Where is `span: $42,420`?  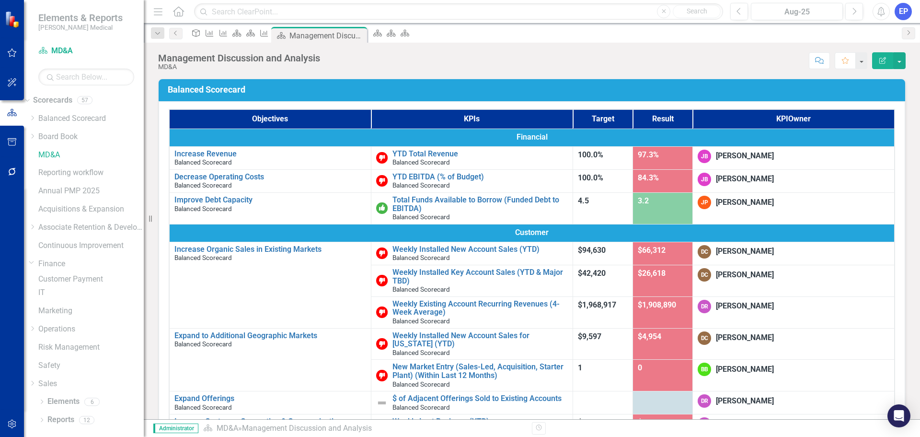
span: $42,420 is located at coordinates (592, 273).